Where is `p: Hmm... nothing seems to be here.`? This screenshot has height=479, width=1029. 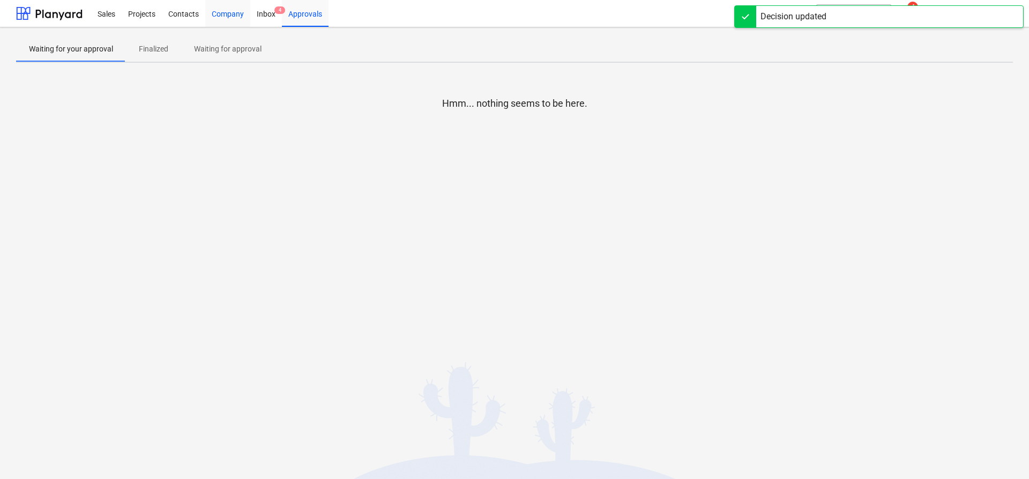 p: Hmm... nothing seems to be here. is located at coordinates (515, 103).